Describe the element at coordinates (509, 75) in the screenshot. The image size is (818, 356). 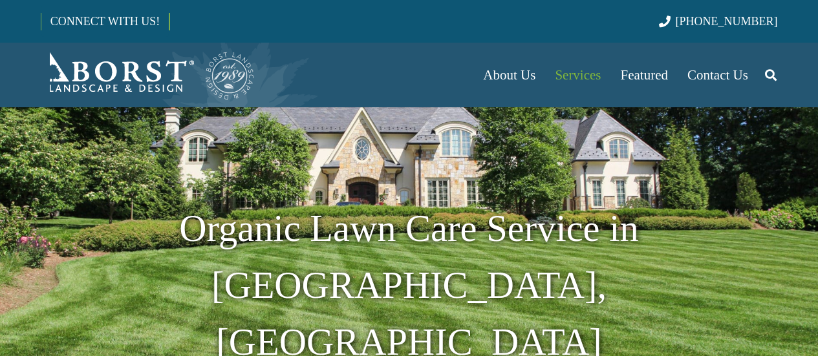
I see `a: About Us` at that location.